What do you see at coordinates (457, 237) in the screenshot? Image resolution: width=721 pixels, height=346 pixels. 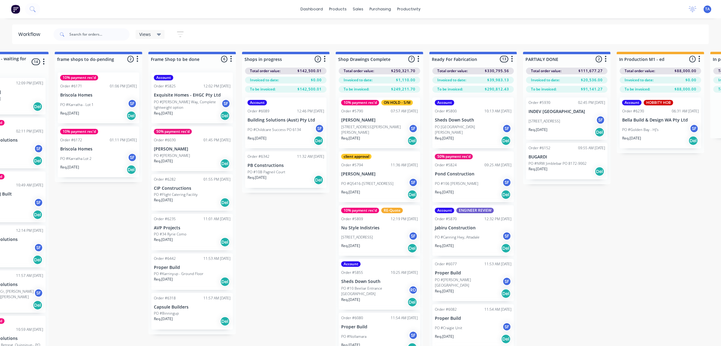 I see `p: PO #Canning Hwy, Attadale` at bounding box center [457, 237].